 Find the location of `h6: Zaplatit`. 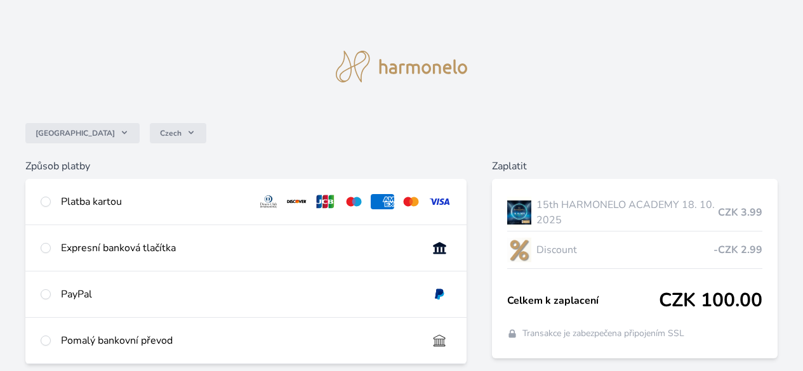

h6: Zaplatit is located at coordinates (635, 166).